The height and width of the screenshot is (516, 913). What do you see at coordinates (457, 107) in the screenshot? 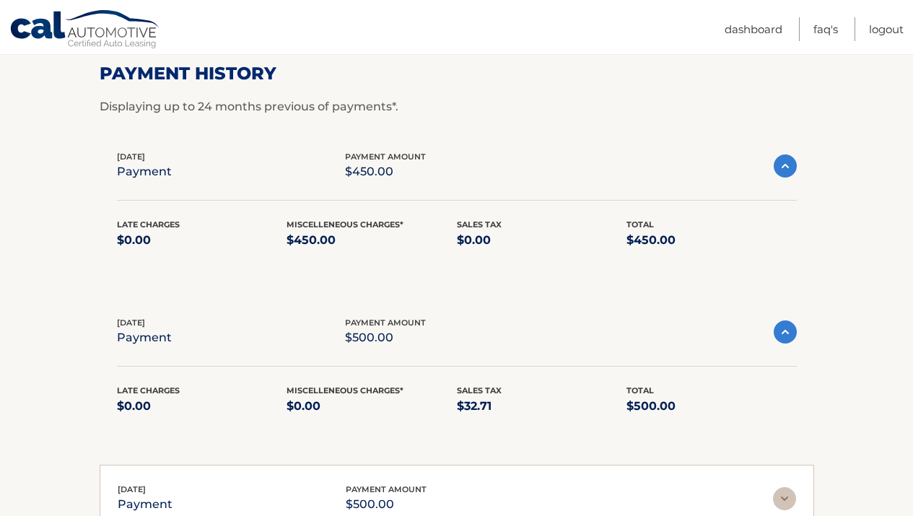
I see `p: Displaying up to 24 months previous of payments*.` at bounding box center [457, 107].